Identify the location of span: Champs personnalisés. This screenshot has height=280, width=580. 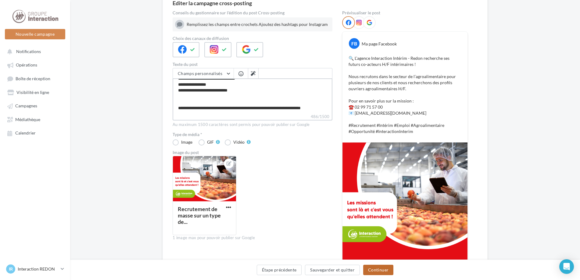
(200, 73).